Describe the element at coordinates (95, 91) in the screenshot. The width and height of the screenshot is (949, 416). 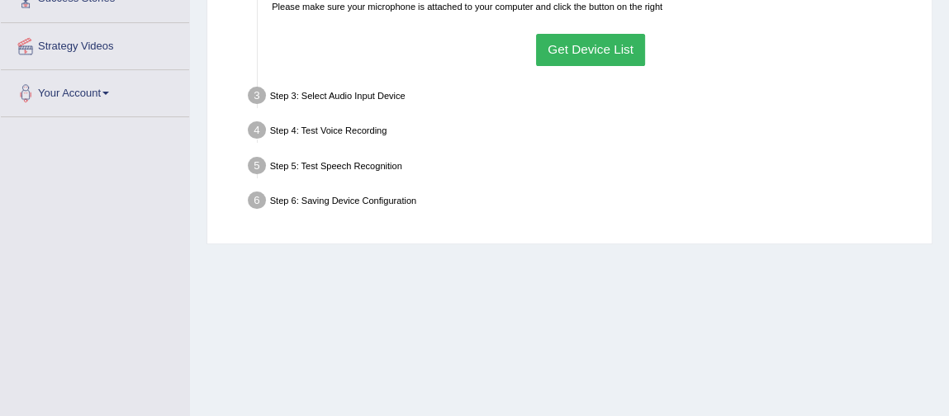
I see `a: Your Account` at that location.